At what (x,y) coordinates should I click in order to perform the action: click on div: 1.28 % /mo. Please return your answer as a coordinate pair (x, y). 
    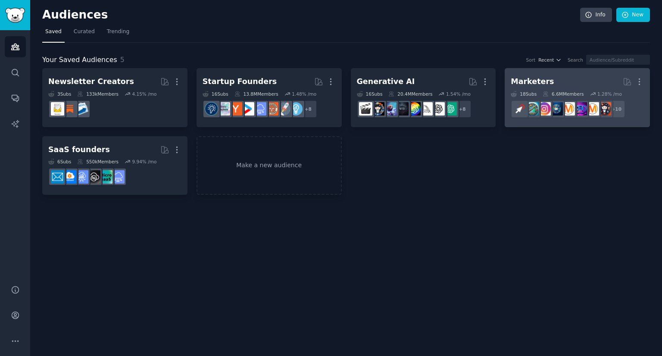
    Looking at the image, I should click on (609, 94).